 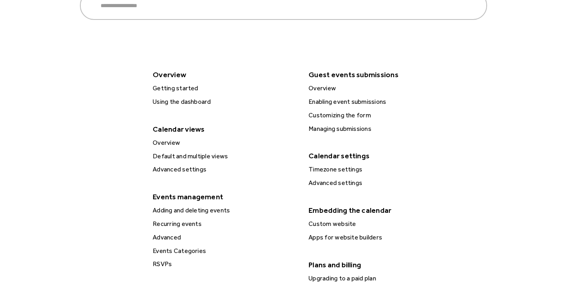 What do you see at coordinates (380, 169) in the screenshot?
I see `a: Timezone settings` at bounding box center [380, 169].